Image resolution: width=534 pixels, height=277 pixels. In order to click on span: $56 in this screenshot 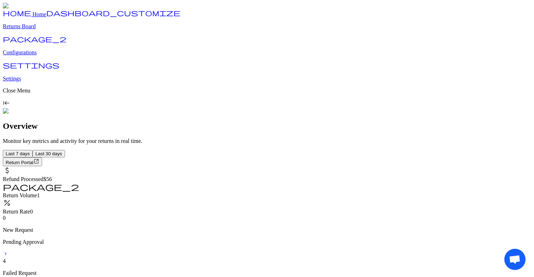, I will do `click(48, 179)`.